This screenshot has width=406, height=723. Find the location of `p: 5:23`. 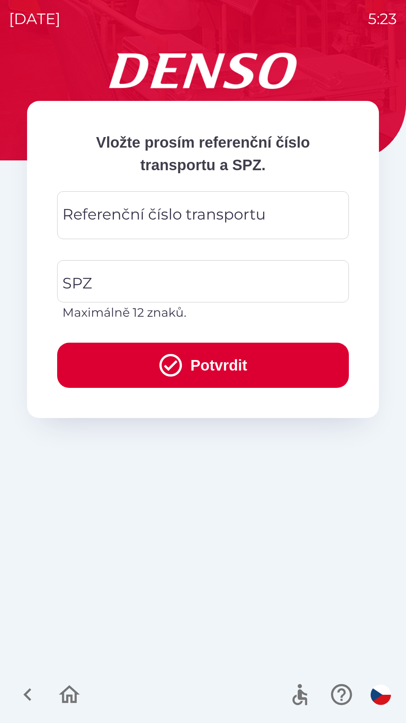

p: 5:23 is located at coordinates (383, 19).